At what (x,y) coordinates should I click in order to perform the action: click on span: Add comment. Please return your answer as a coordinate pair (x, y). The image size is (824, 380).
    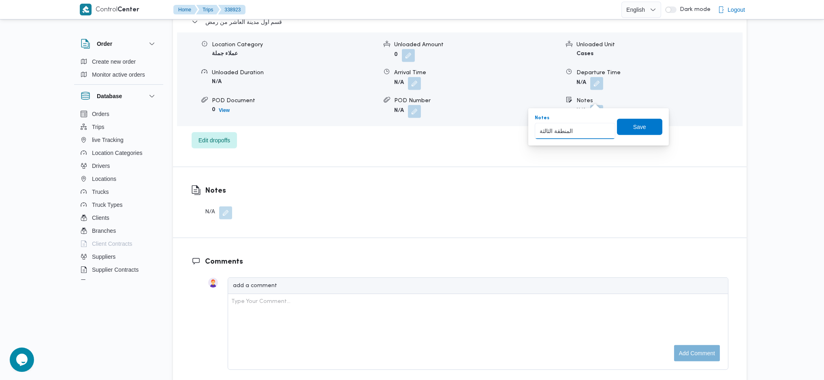
    Looking at the image, I should click on (697, 353).